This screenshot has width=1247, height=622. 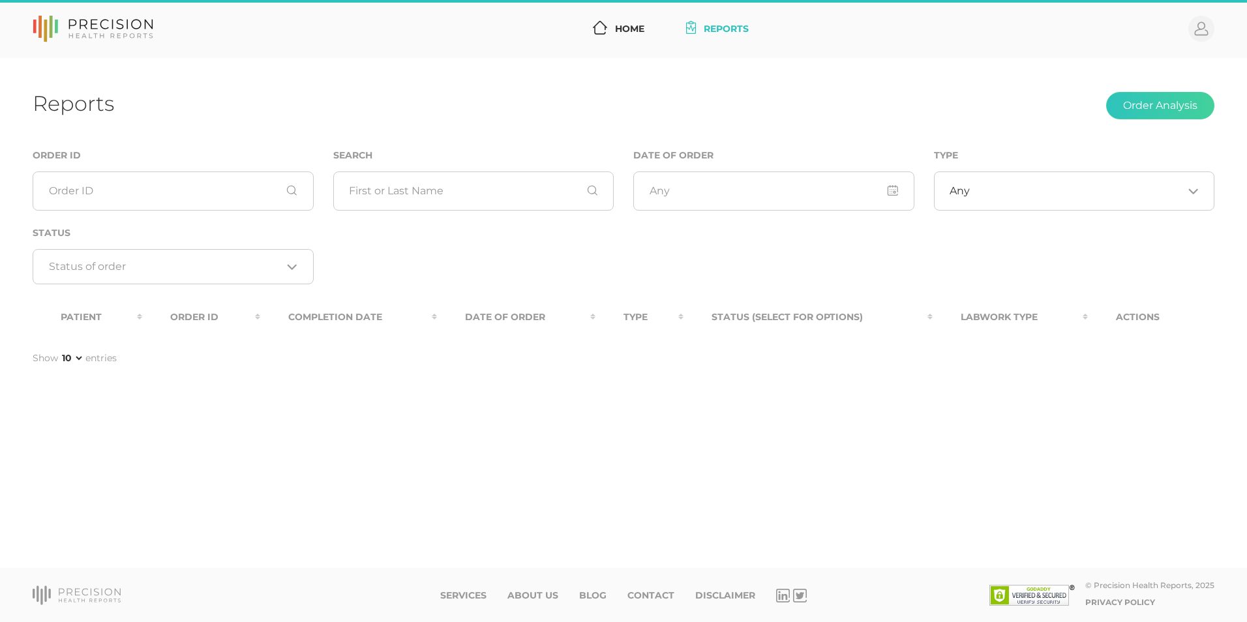 I want to click on input: First or Last Name, so click(x=474, y=191).